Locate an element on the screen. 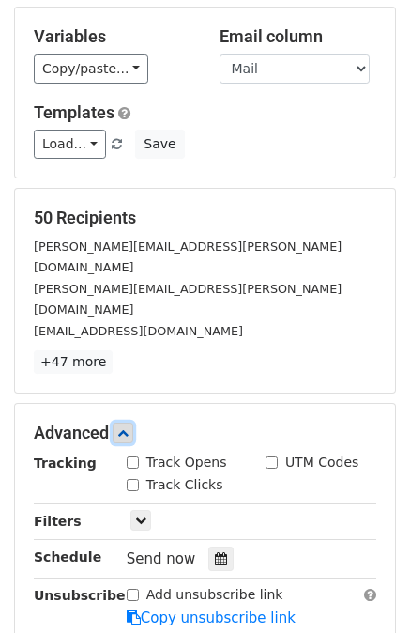 The width and height of the screenshot is (410, 633). label: Track Clicks is located at coordinates (185, 484).